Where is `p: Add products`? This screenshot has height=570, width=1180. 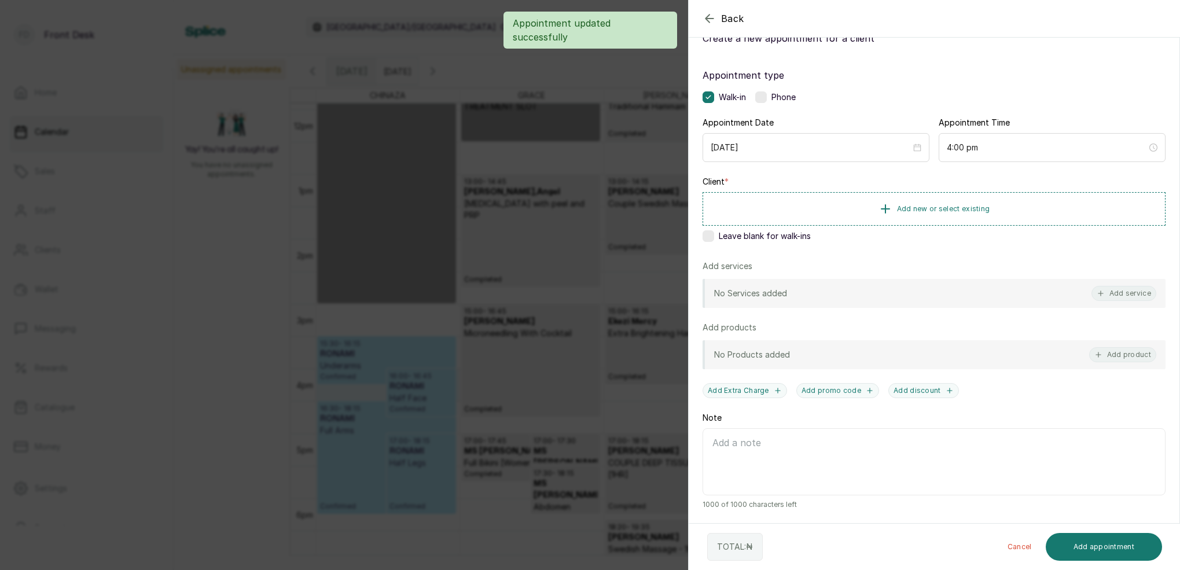
p: Add products is located at coordinates (729, 328).